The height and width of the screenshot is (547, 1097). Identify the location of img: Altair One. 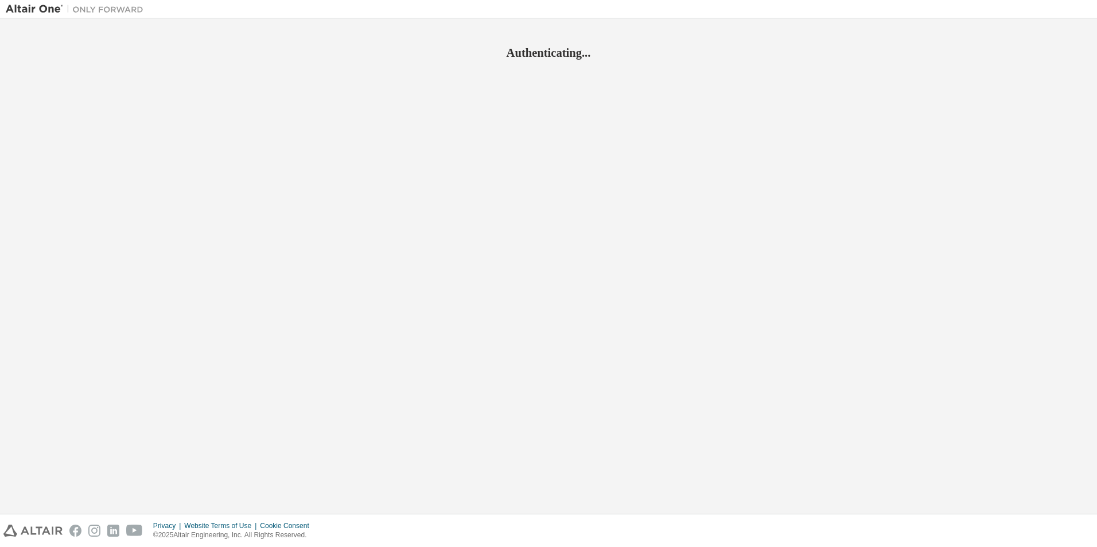
(77, 9).